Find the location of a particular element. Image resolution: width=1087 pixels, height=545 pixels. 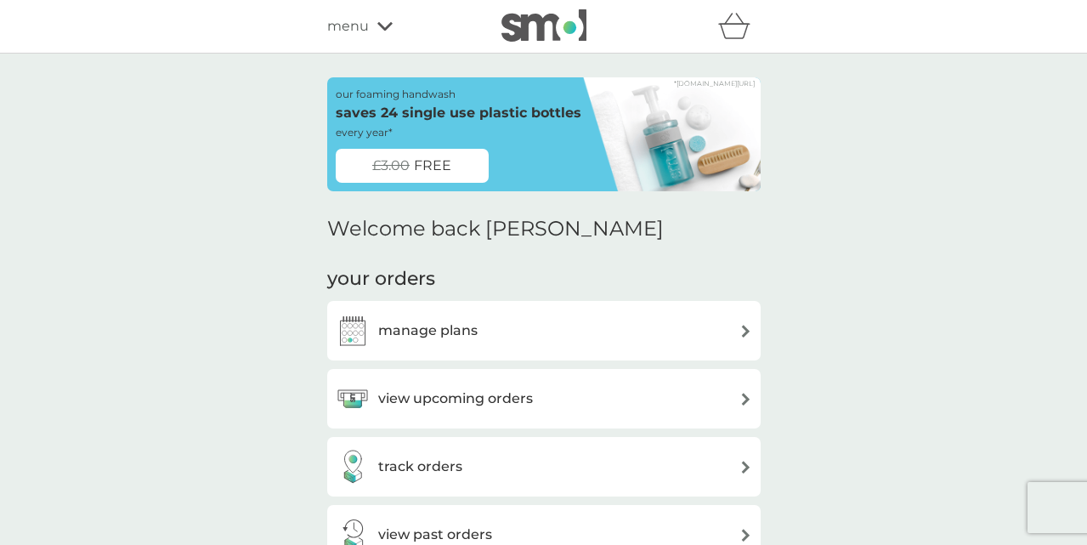

h3: your orders is located at coordinates (381, 279).